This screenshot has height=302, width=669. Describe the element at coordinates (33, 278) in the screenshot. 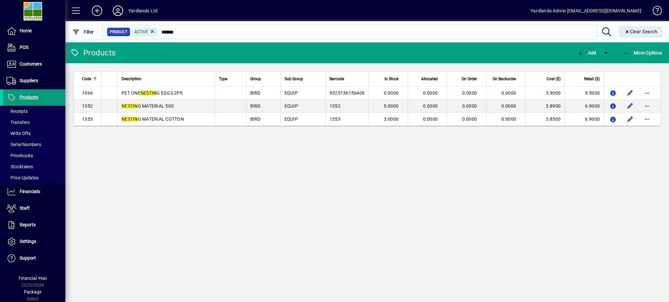

I see `span: Financial Year` at that location.